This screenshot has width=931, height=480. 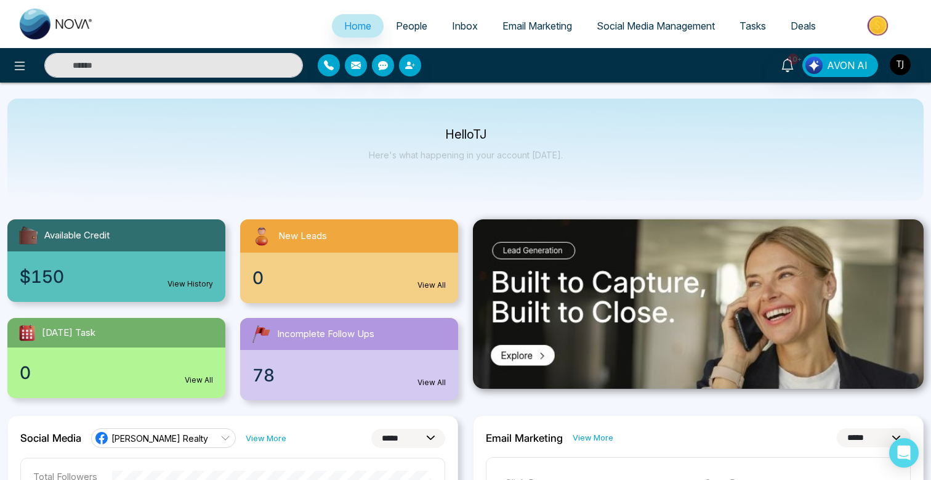 I want to click on a: Email Marketing, so click(x=537, y=26).